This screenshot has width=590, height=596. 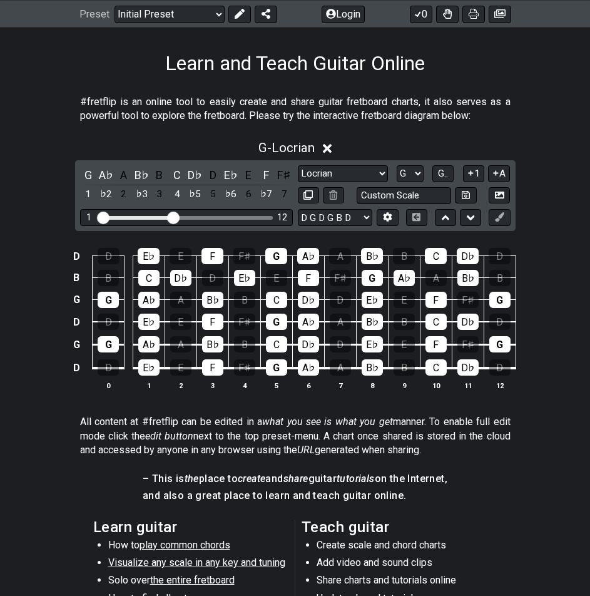 I want to click on th: 8, so click(x=372, y=385).